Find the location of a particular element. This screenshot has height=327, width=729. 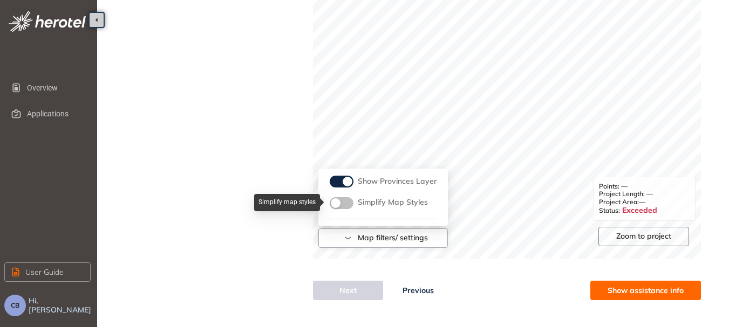

span: Zoom to project is located at coordinates (643, 236).